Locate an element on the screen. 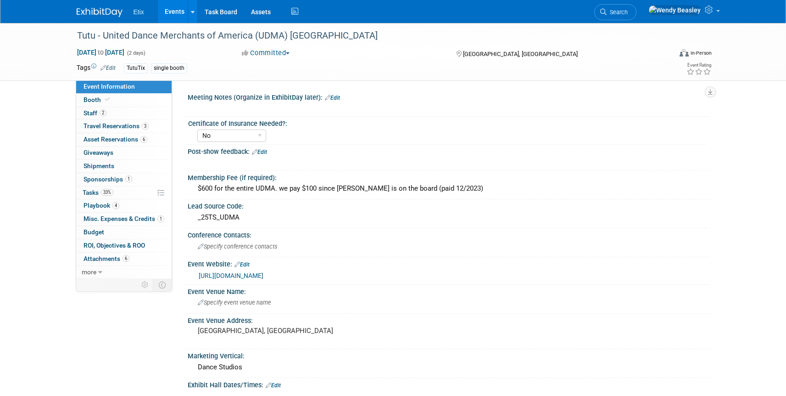 Image resolution: width=786 pixels, height=396 pixels. div: Event Format is located at coordinates (665, 55).